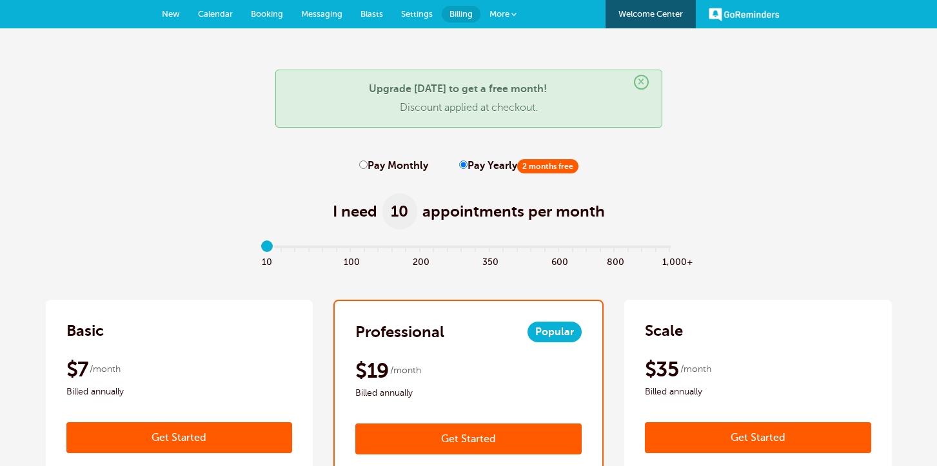  What do you see at coordinates (461, 14) in the screenshot?
I see `a: Billing` at bounding box center [461, 14].